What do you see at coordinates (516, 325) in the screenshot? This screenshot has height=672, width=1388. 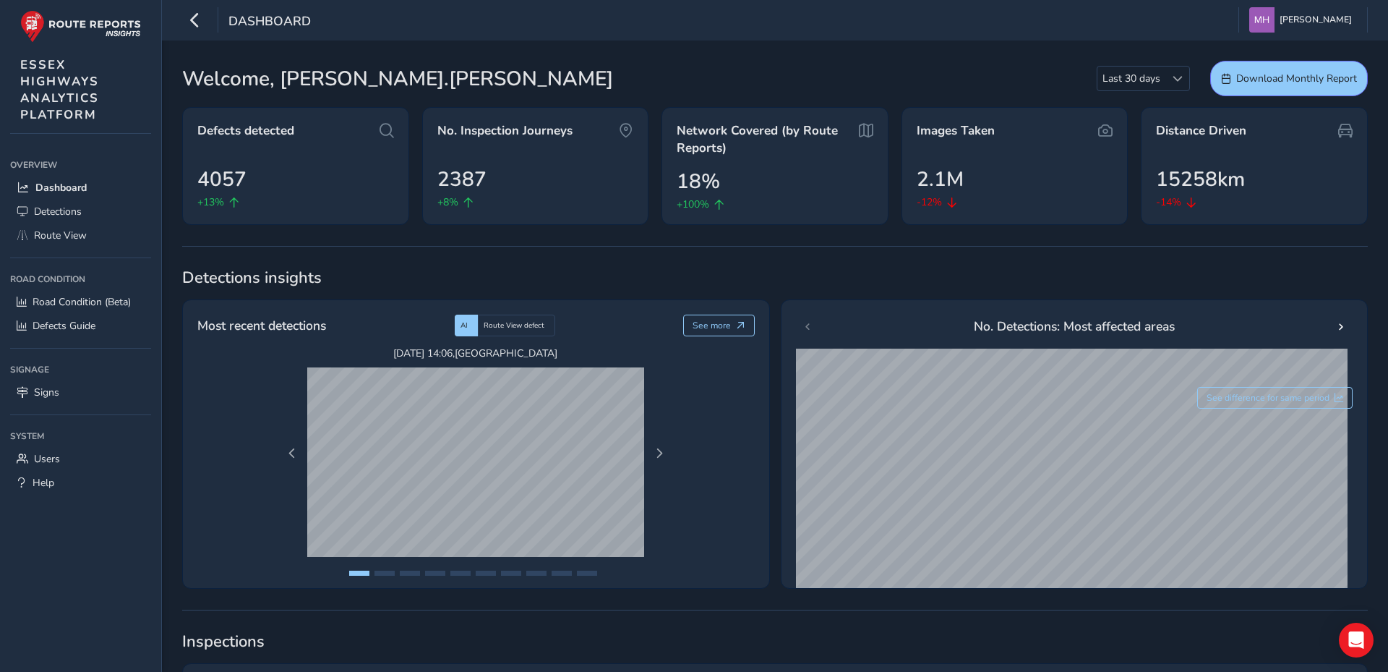 I see `div: Route View defect` at bounding box center [516, 325].